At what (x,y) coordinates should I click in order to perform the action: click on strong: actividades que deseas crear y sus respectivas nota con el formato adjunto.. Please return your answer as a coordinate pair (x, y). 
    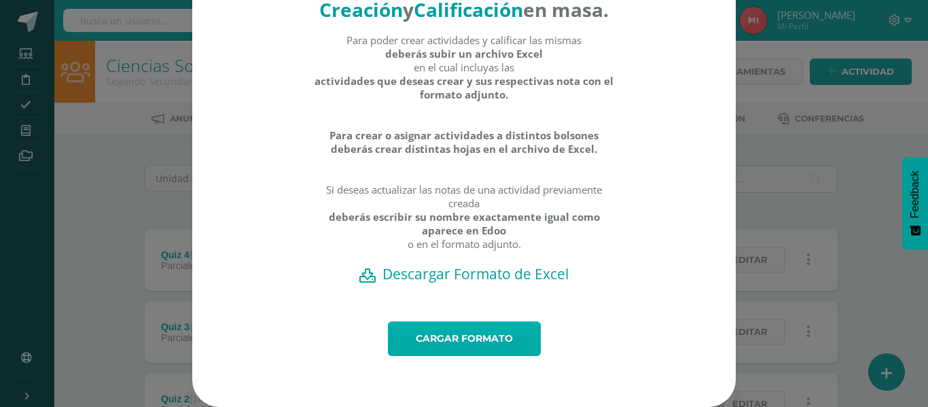
    Looking at the image, I should click on (464, 88).